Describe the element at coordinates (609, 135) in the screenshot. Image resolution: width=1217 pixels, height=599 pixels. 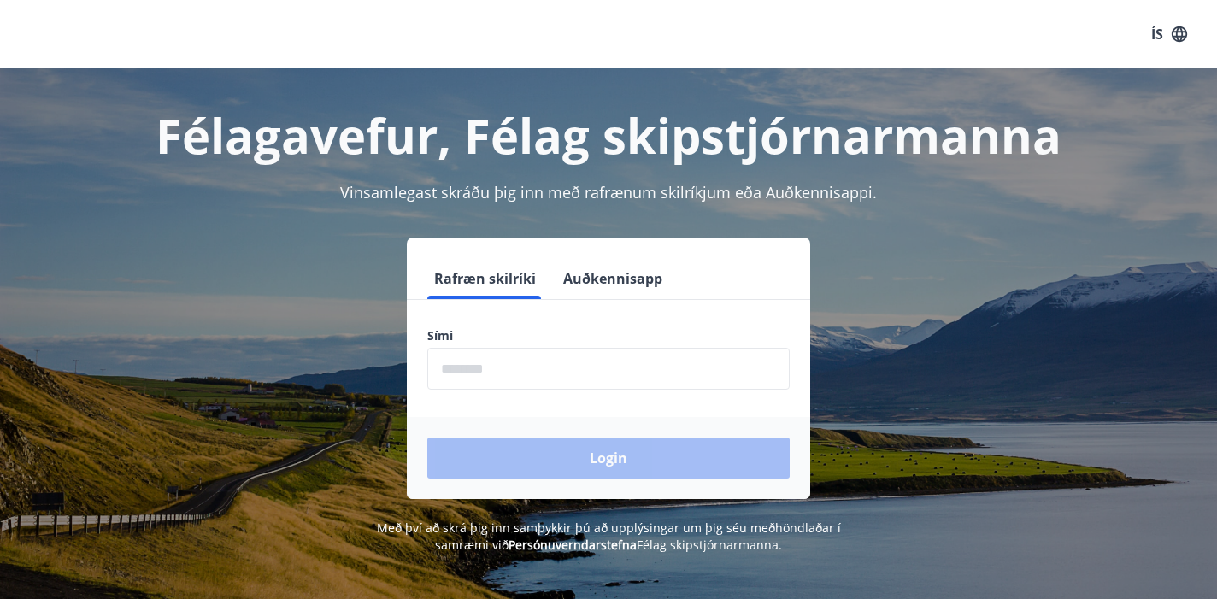
I see `h1: Félagavefur, Félag skipstjórnarmanna` at that location.